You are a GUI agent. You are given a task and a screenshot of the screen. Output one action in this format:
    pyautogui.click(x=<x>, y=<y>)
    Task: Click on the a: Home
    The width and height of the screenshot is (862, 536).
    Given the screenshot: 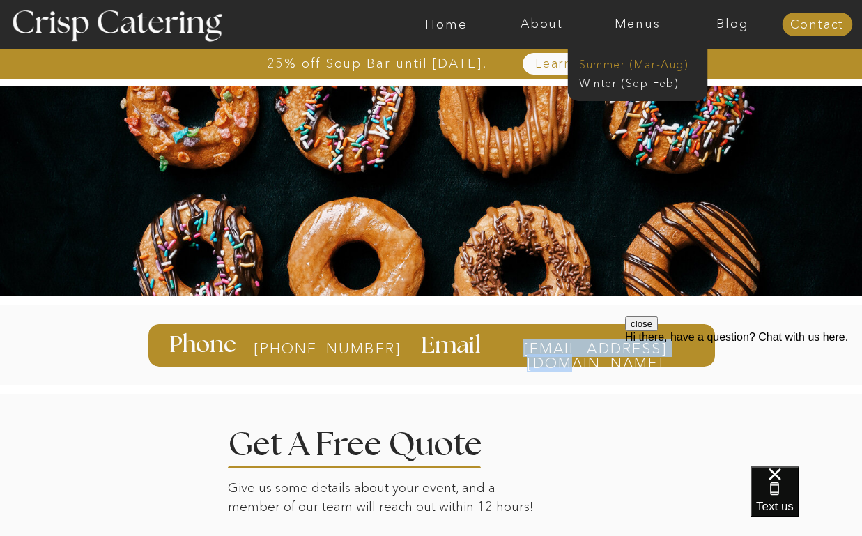 What is the action you would take?
    pyautogui.click(x=446, y=24)
    